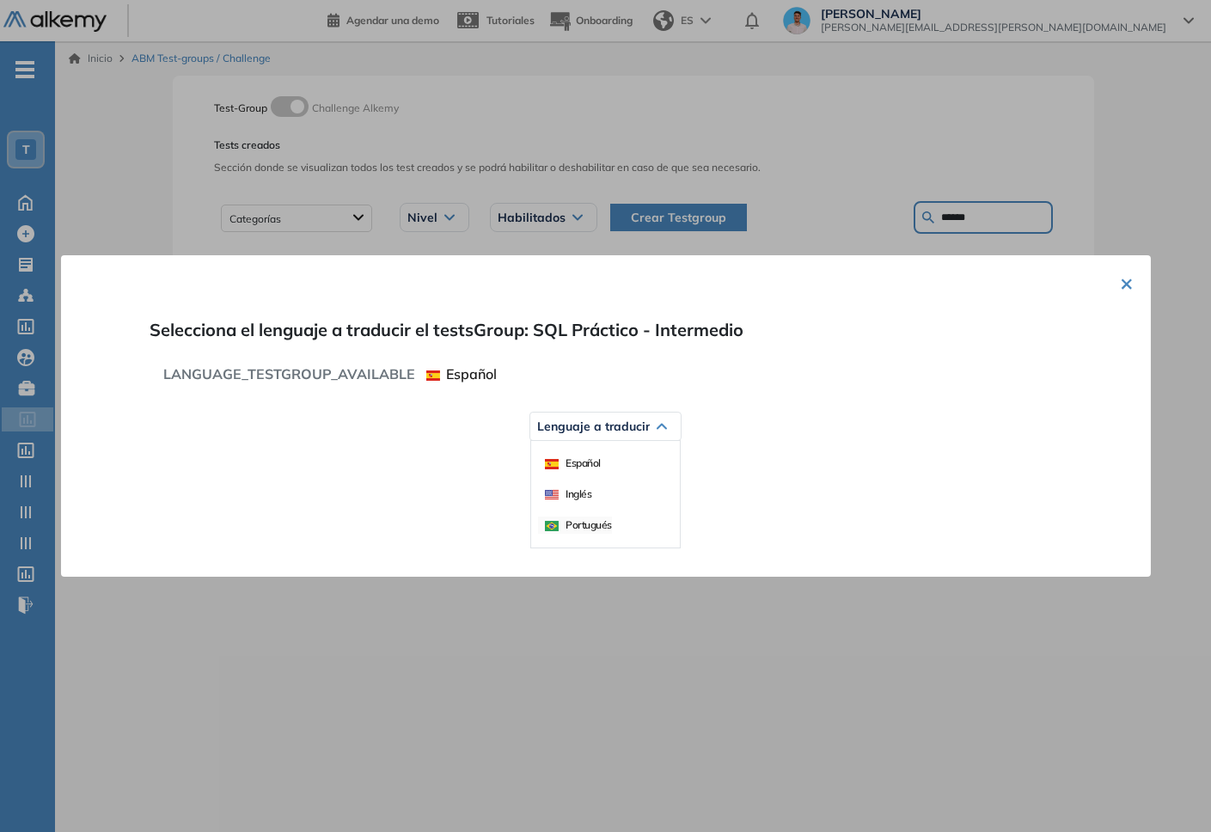 This screenshot has width=1211, height=832. Describe the element at coordinates (626, 330) in the screenshot. I see `span: Selecciona el lenguaje a traducir el testsGroup: SQL Práctico - Intermedio` at that location.